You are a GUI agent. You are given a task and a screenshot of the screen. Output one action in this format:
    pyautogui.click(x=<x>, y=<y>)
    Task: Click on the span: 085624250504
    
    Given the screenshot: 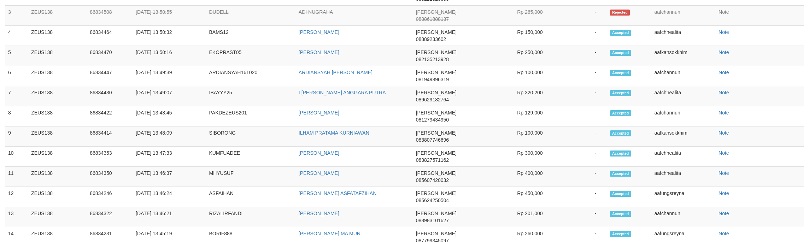 What is the action you would take?
    pyautogui.click(x=432, y=200)
    